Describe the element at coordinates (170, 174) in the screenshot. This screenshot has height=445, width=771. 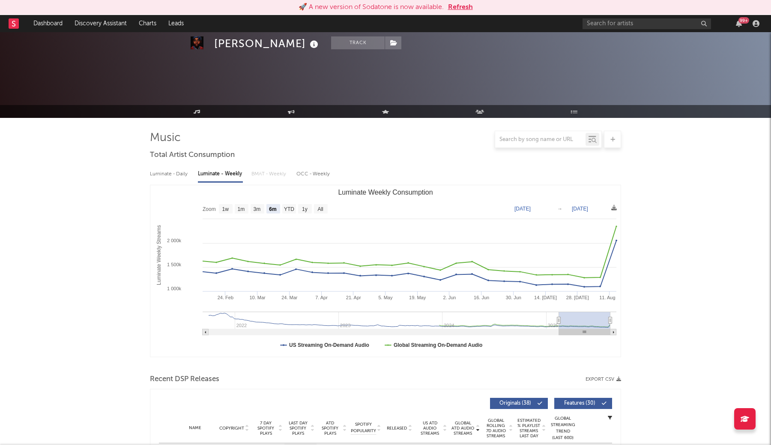
I see `div: Luminate - Daily` at that location.